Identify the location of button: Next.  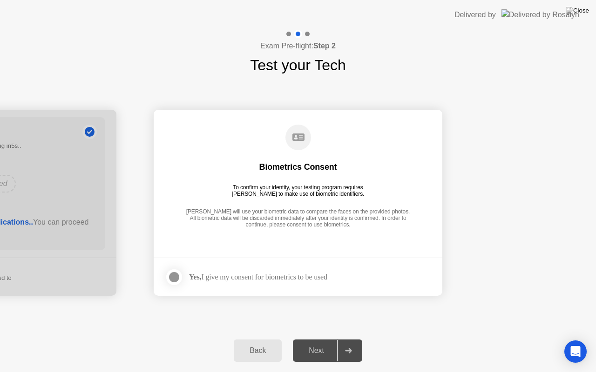
(327, 351).